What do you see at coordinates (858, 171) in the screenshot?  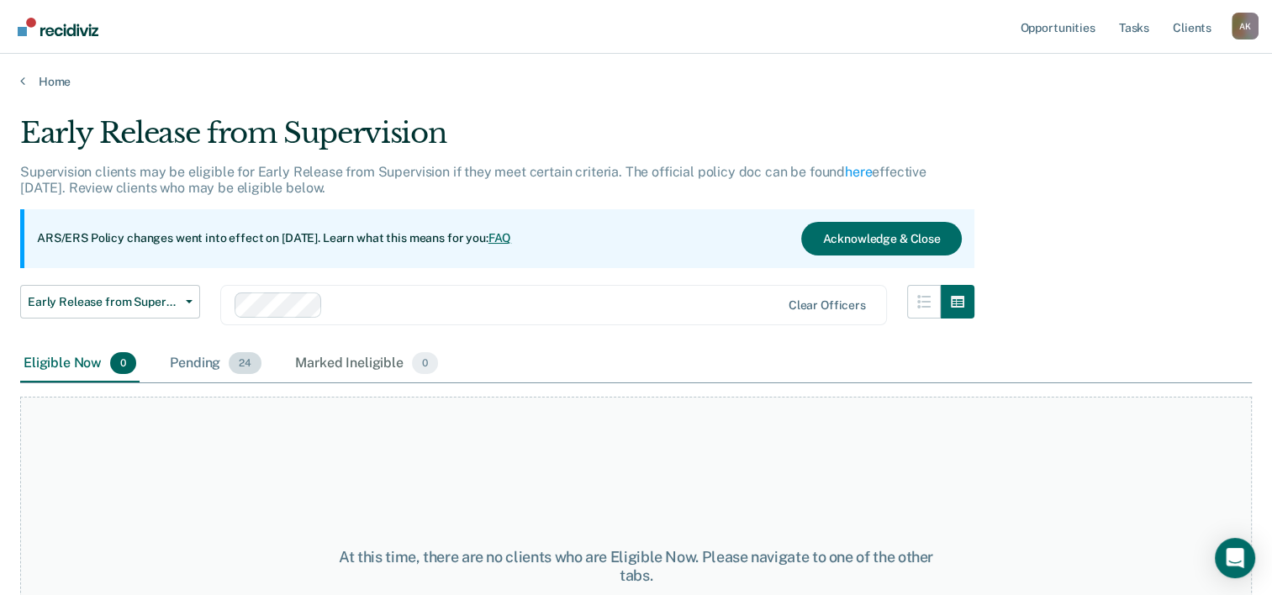 I see `a: here` at bounding box center [858, 171].